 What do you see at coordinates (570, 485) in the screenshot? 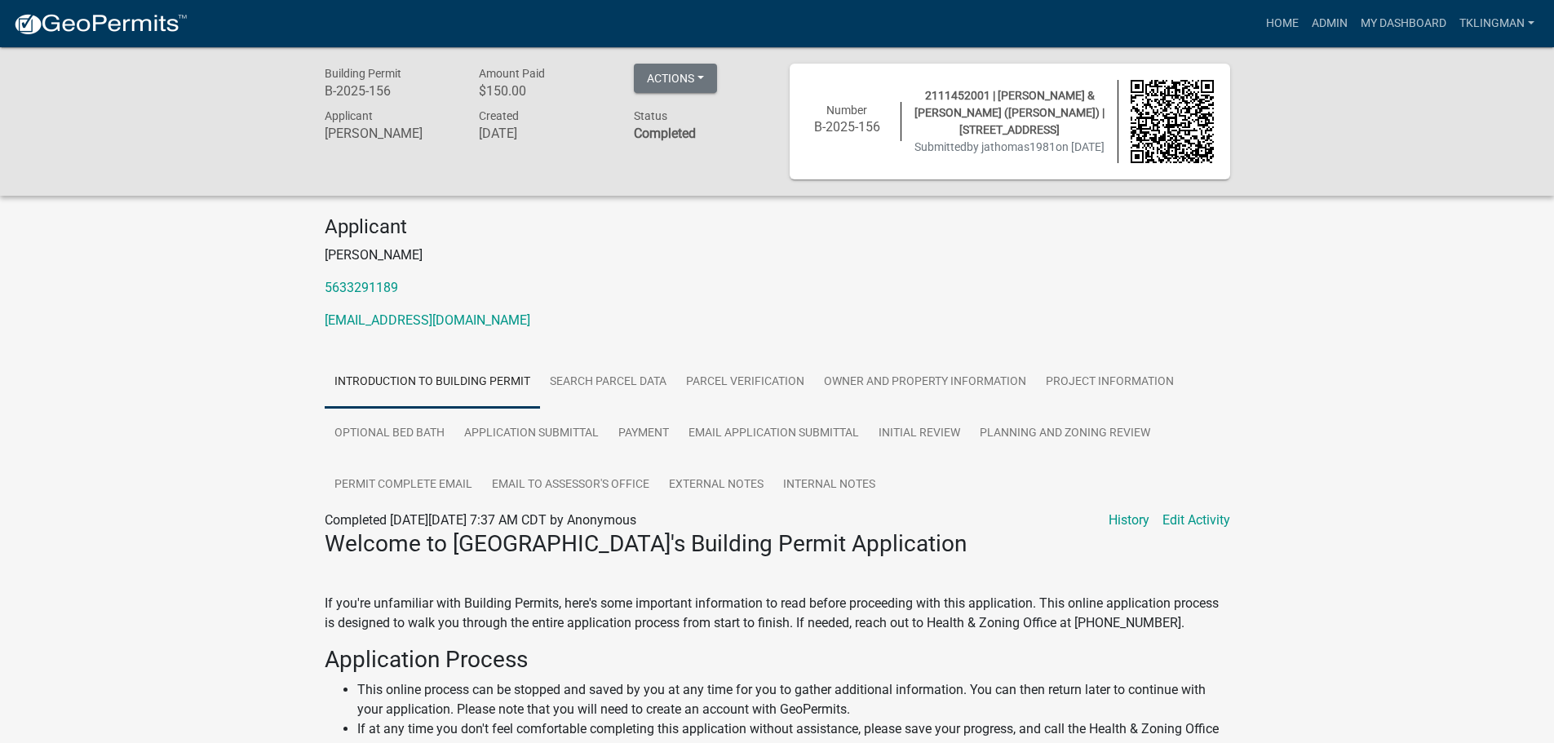
I see `a: Email to Assessor's Office` at bounding box center [570, 485].